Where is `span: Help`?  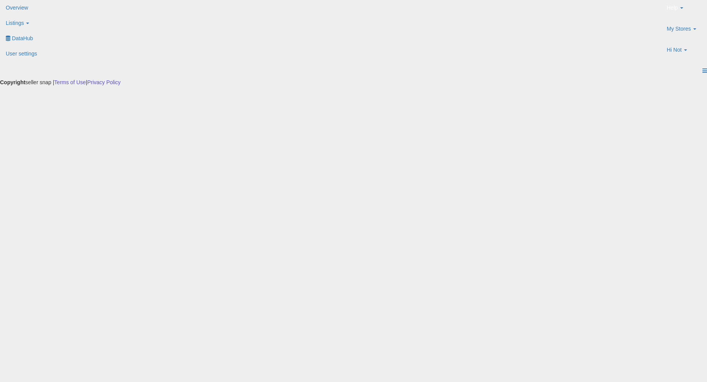 span: Help is located at coordinates (672, 8).